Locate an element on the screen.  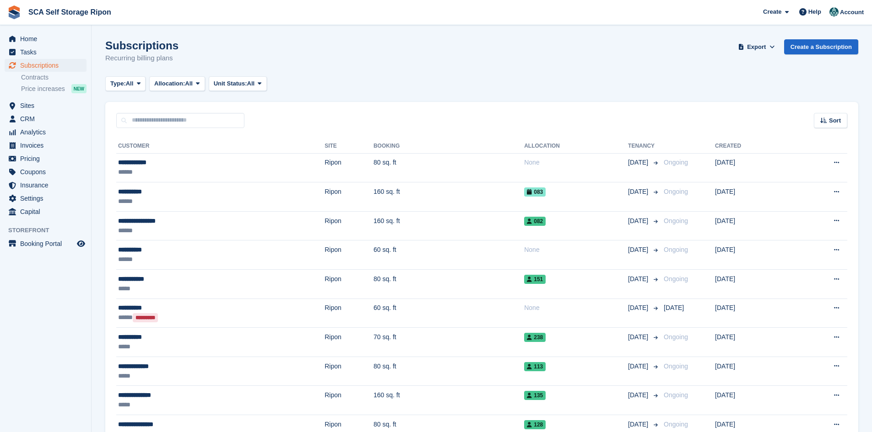
span: 238 is located at coordinates (534, 338).